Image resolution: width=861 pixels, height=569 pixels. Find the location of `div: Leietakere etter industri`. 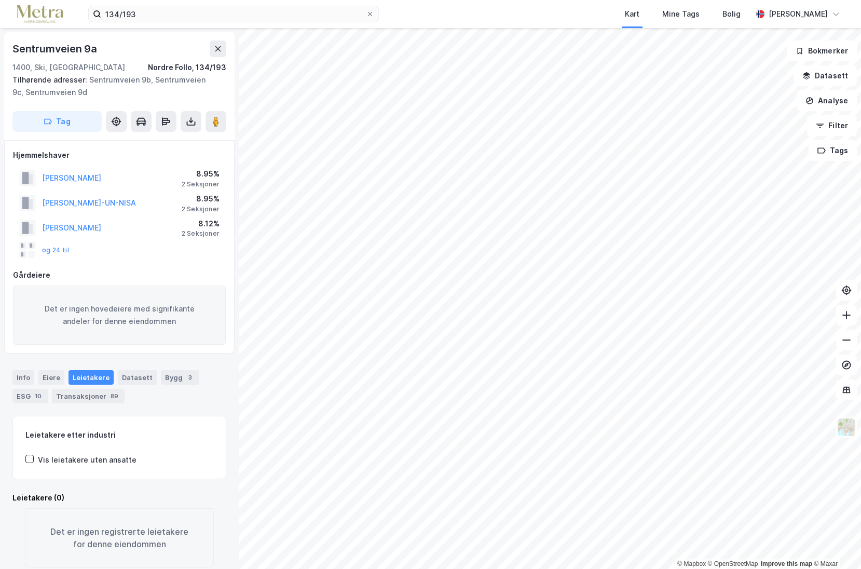

div: Leietakere etter industri is located at coordinates (119, 435).